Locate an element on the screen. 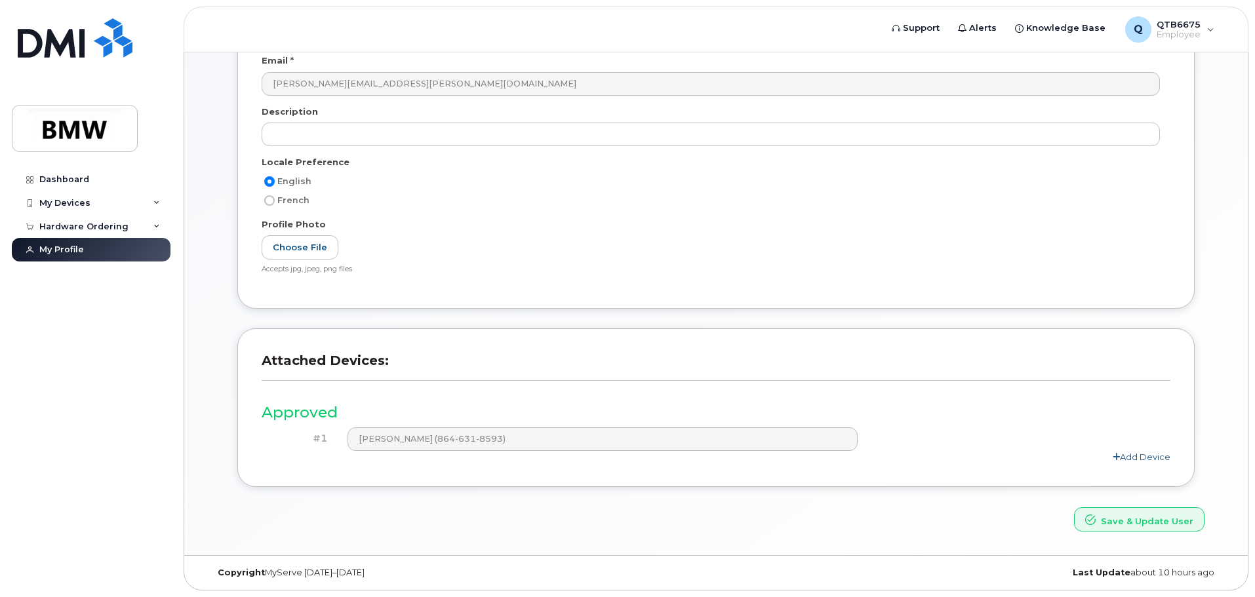 Image resolution: width=1255 pixels, height=597 pixels. span: Knowledge Base is located at coordinates (1065, 28).